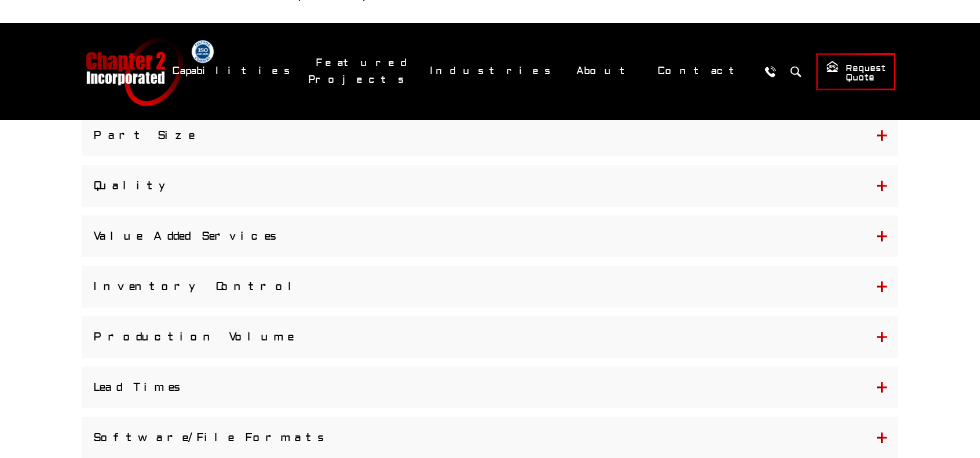  Describe the element at coordinates (606, 71) in the screenshot. I see `a: About` at that location.